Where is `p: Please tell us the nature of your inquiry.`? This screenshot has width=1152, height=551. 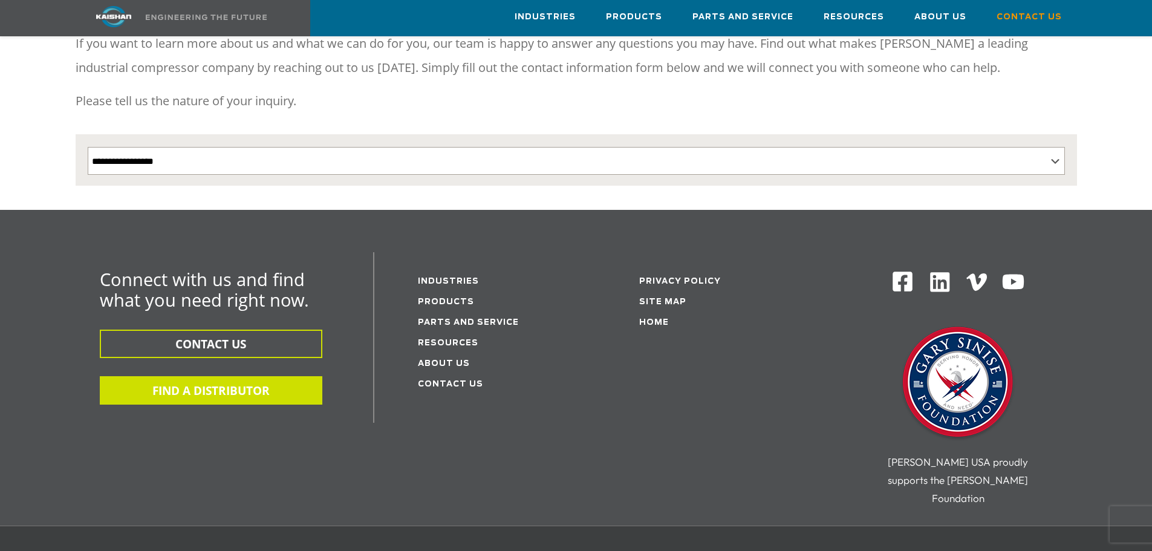 p: Please tell us the nature of your inquiry. is located at coordinates (576, 101).